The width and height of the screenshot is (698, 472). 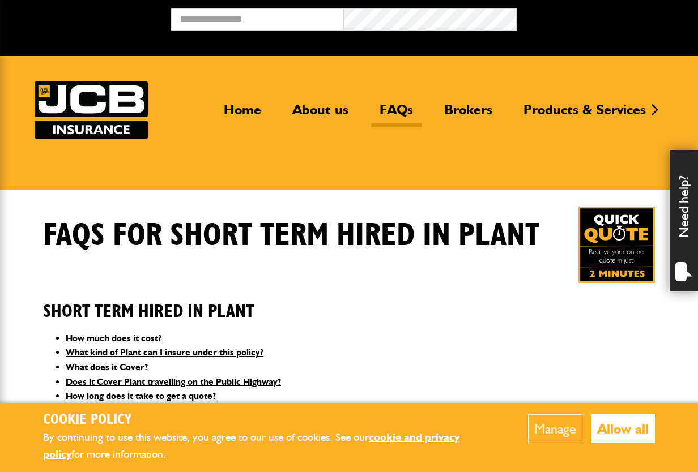 What do you see at coordinates (291, 236) in the screenshot?
I see `h1: FAQS for Short Term Hired In Plant` at bounding box center [291, 236].